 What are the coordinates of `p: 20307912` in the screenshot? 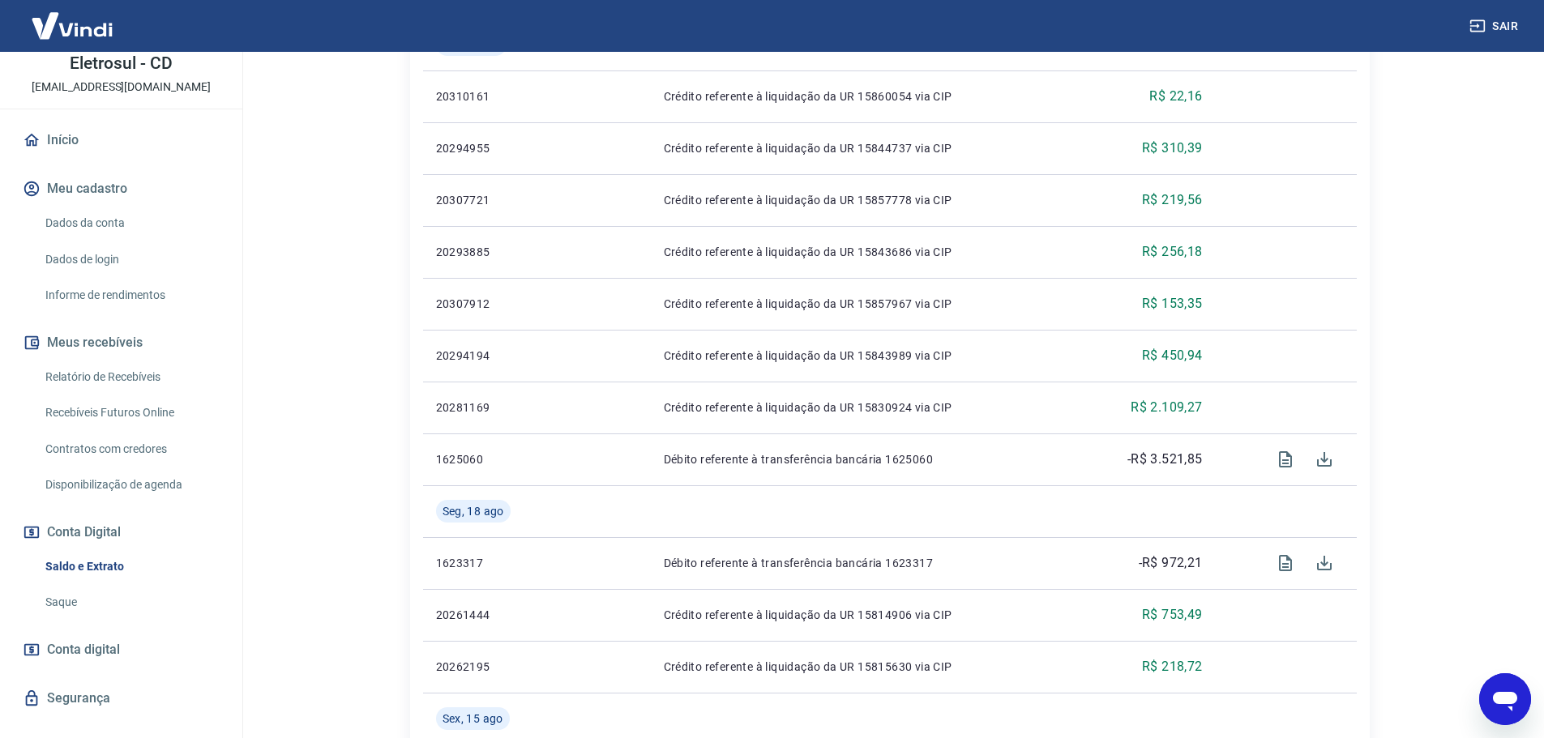 It's located at (493, 304).